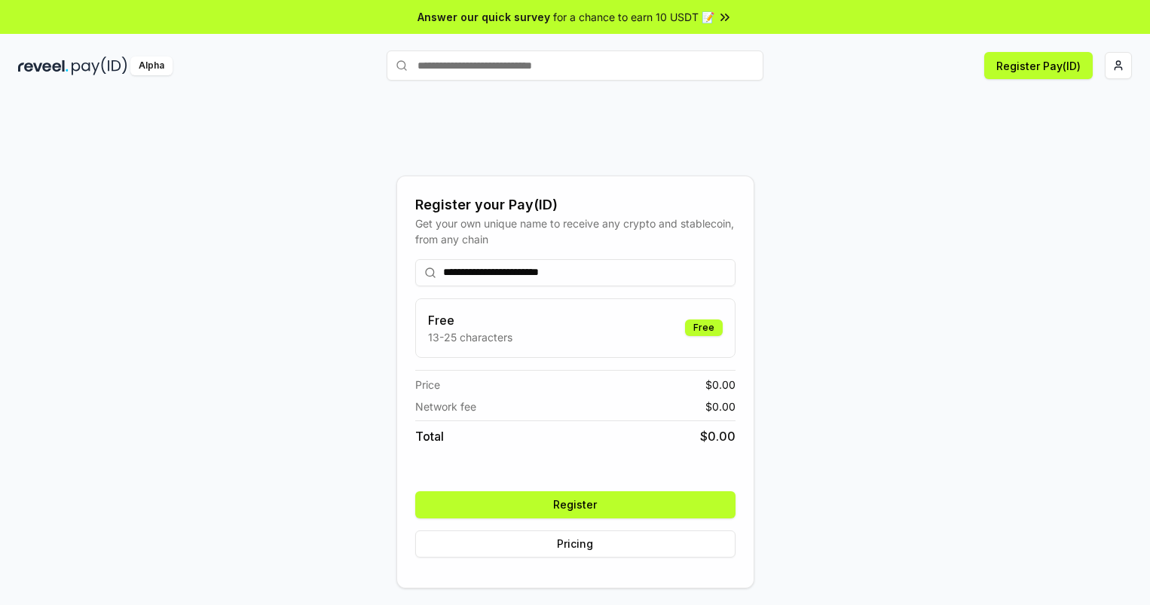 The image size is (1150, 605). Describe the element at coordinates (470, 337) in the screenshot. I see `p: 13-25 characters` at that location.